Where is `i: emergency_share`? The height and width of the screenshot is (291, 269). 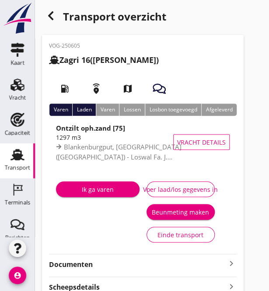 i: emergency_share is located at coordinates (96, 89).